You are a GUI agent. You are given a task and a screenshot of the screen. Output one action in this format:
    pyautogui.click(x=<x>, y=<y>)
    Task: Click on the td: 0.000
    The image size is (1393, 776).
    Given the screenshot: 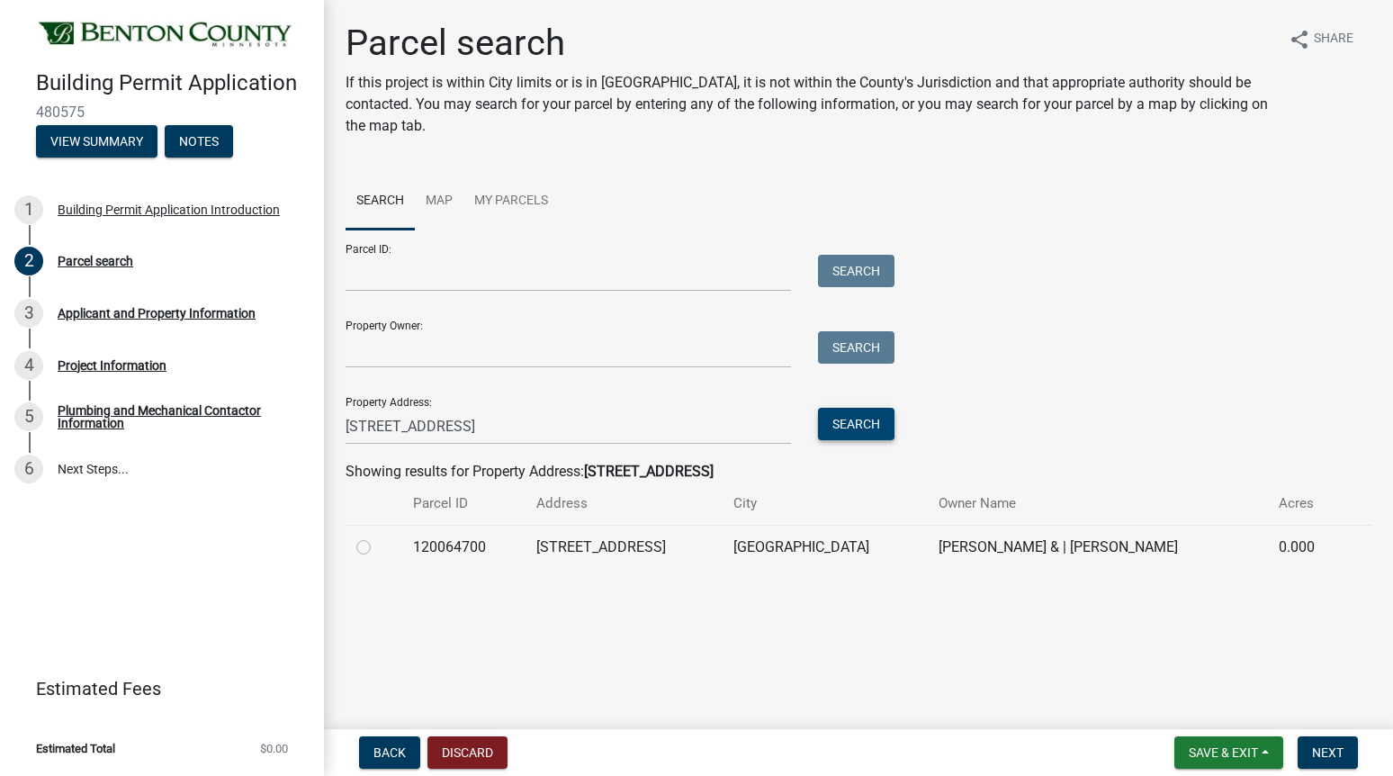 What is the action you would take?
    pyautogui.click(x=1305, y=546)
    